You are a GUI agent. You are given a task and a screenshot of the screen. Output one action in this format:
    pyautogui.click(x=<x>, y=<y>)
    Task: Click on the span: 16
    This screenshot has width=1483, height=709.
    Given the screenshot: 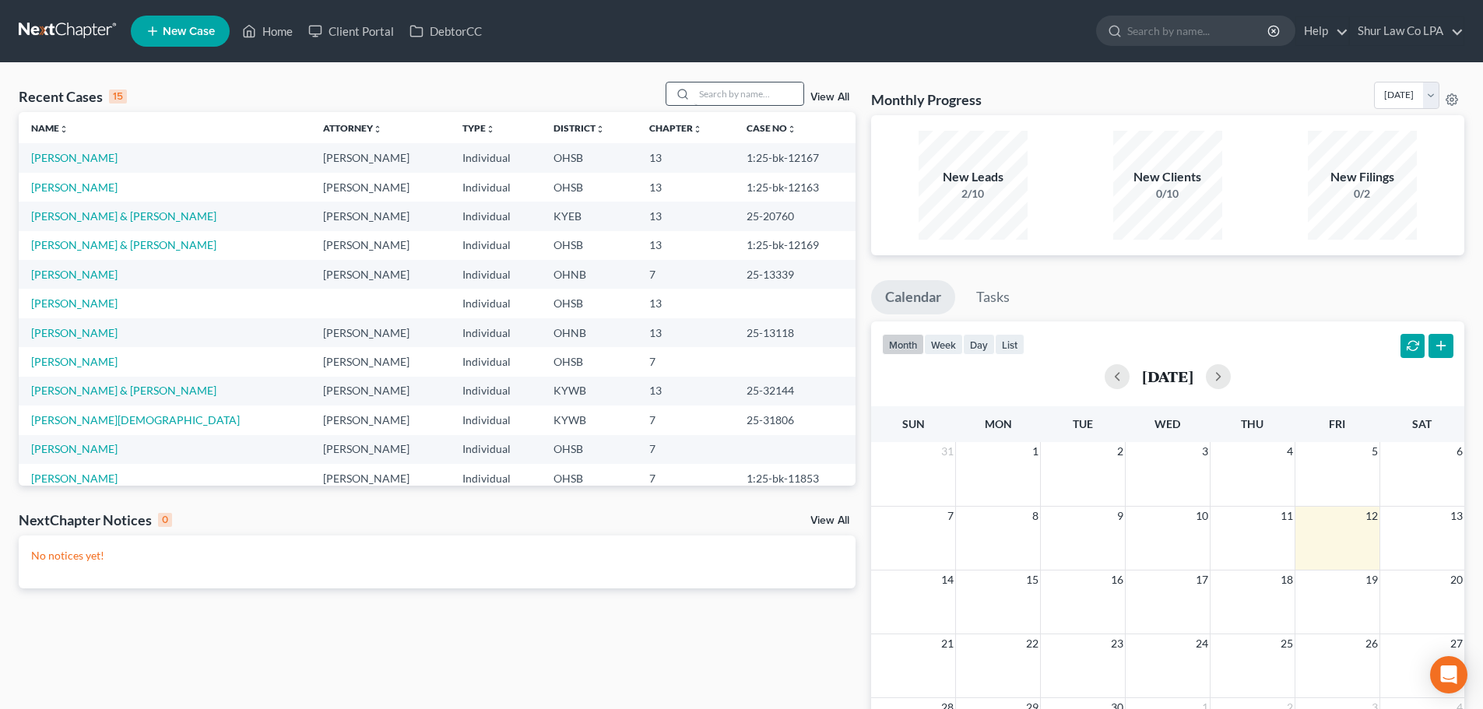 What is the action you would take?
    pyautogui.click(x=1117, y=580)
    